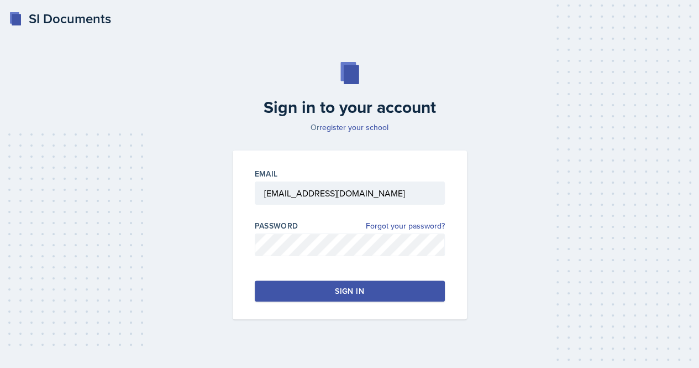  What do you see at coordinates (350, 127) in the screenshot?
I see `p: Or` at bounding box center [350, 127].